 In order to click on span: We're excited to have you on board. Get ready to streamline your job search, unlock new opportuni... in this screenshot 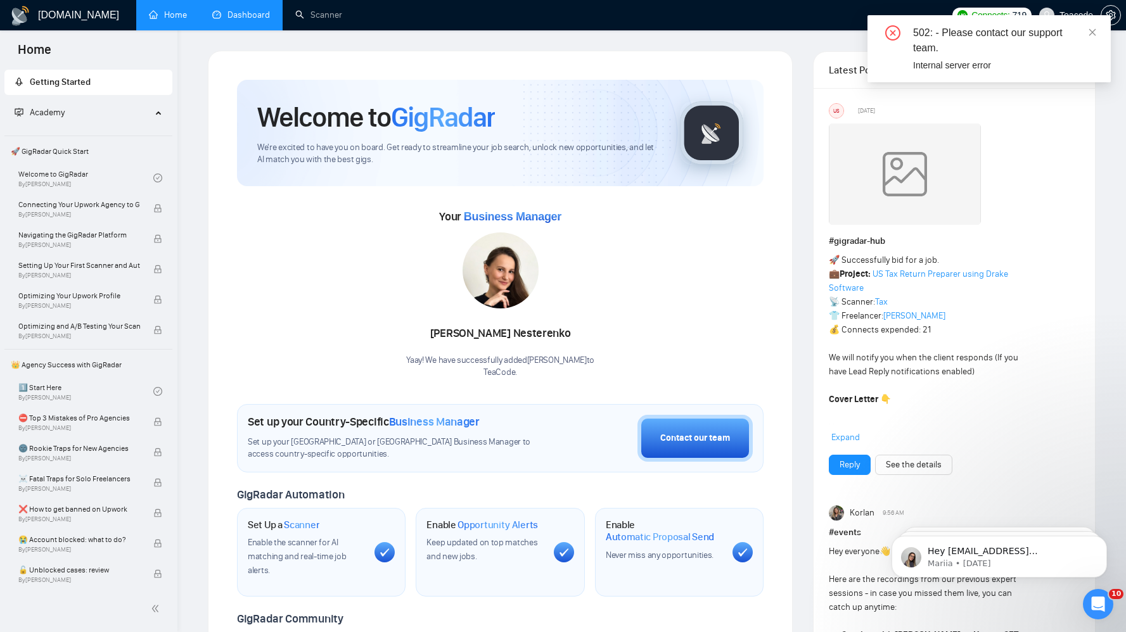, I will do `click(458, 154)`.